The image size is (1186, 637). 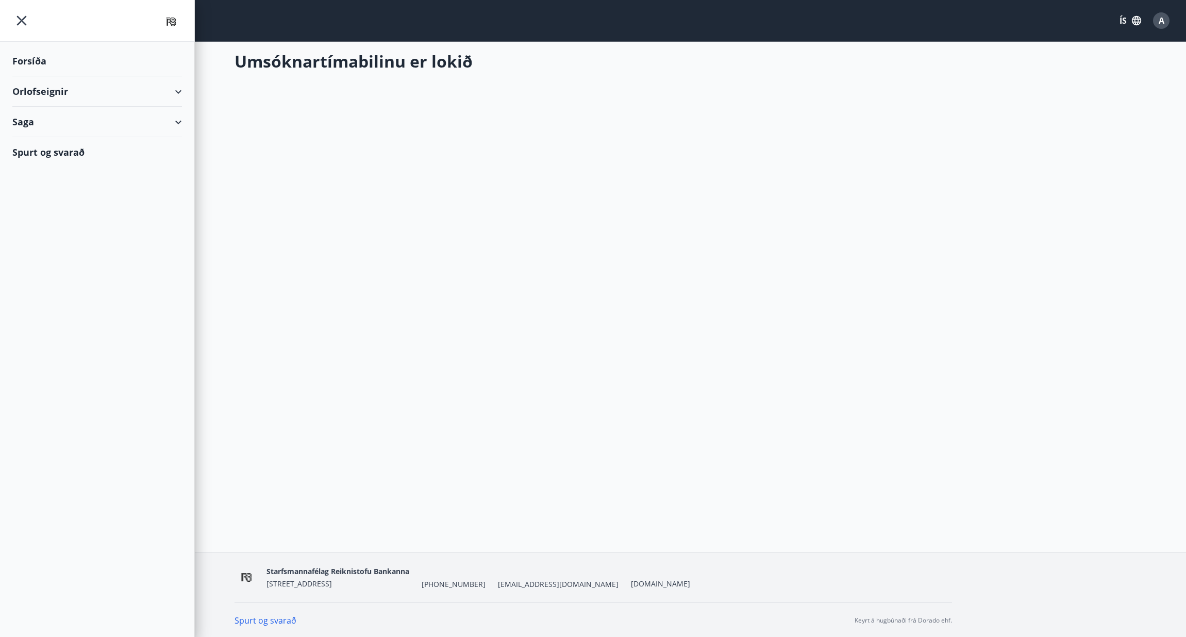 What do you see at coordinates (97, 122) in the screenshot?
I see `div: Saga` at bounding box center [97, 122].